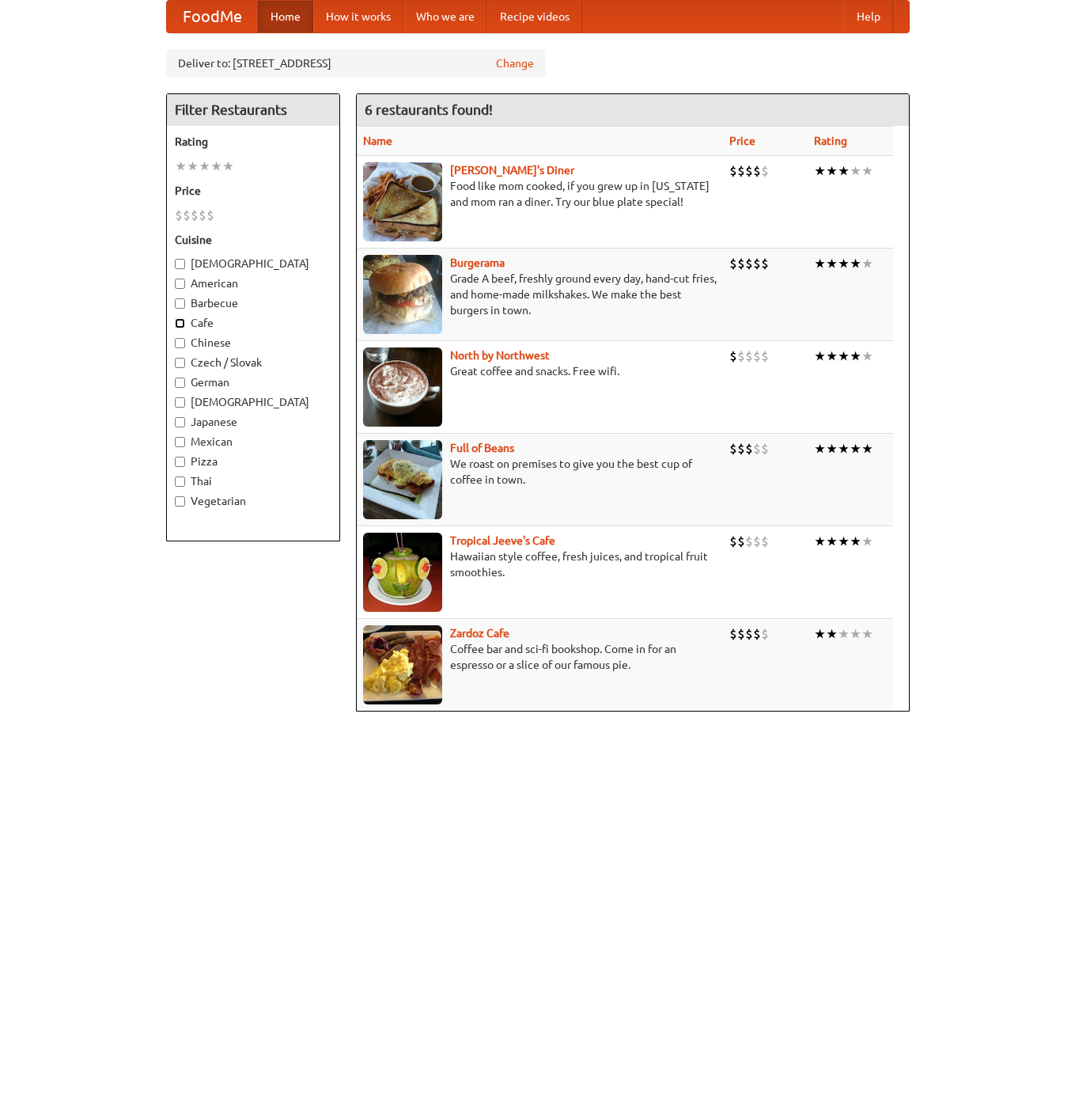  I want to click on p: Great coffee and snacks. Free wifi., so click(539, 371).